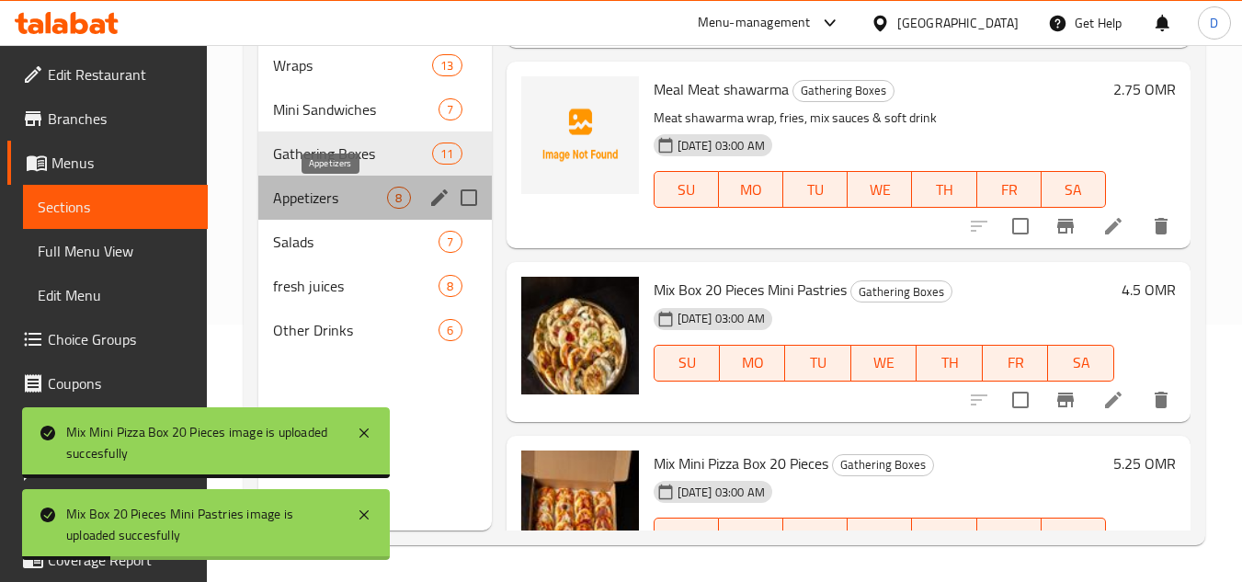 The width and height of the screenshot is (1242, 582). I want to click on span: 6, so click(450, 330).